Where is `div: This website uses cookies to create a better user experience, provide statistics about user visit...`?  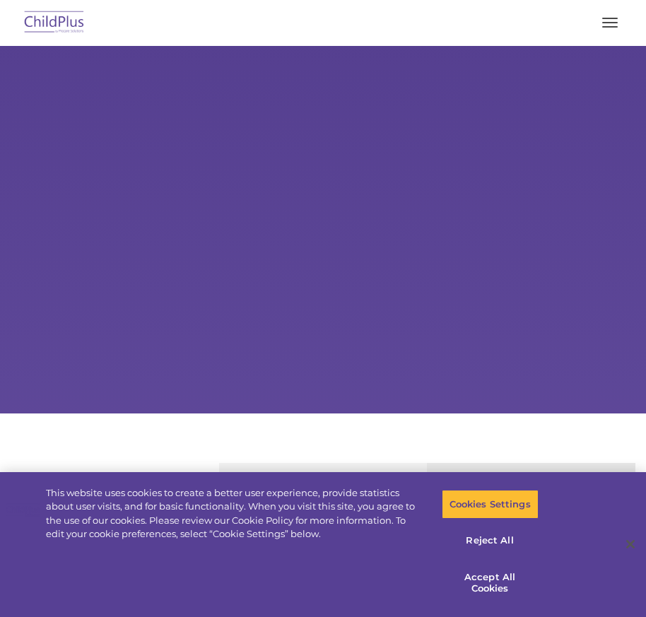 div: This website uses cookies to create a better user experience, provide statistics about user visit... is located at coordinates (234, 514).